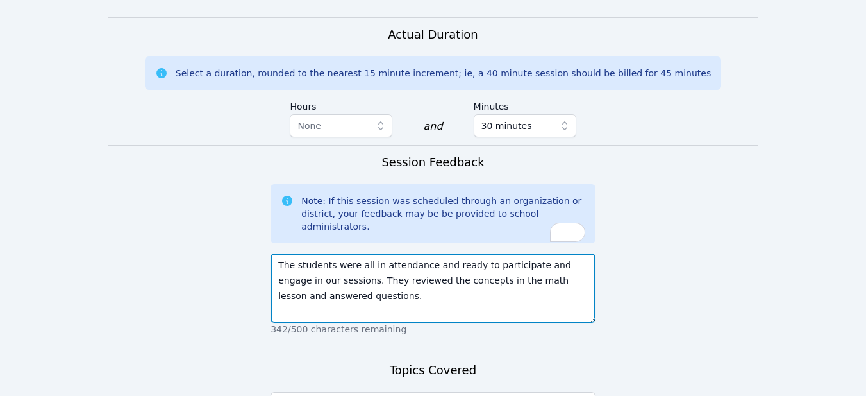  What do you see at coordinates (525, 126) in the screenshot?
I see `button: 30 minutes` at bounding box center [525, 126].